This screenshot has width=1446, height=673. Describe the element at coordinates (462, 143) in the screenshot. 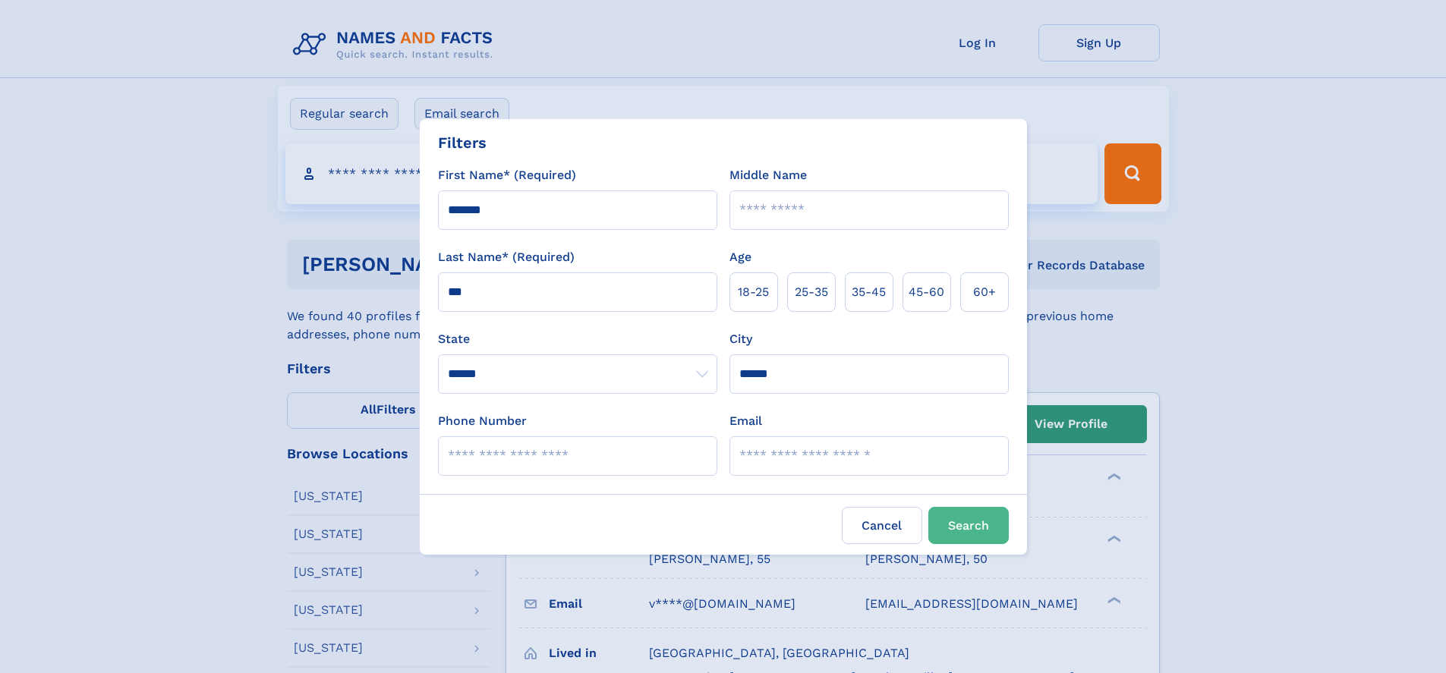

I see `div: Filters` at that location.